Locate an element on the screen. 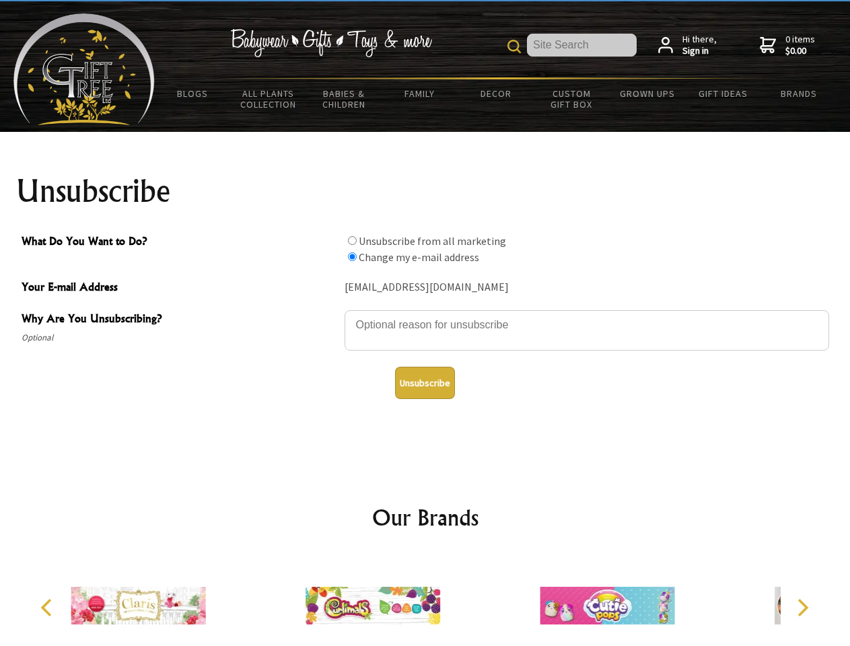 Image resolution: width=850 pixels, height=646 pixels. img: Babywear - Gifts - Toys & more is located at coordinates (331, 43).